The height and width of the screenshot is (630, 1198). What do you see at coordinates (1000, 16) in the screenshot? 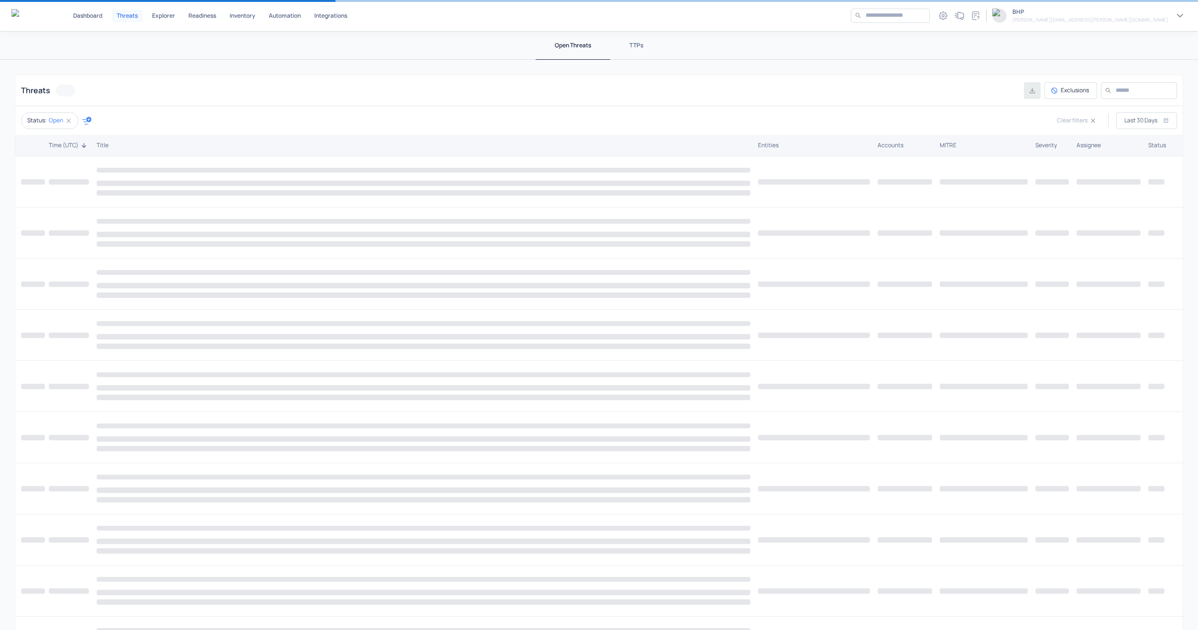
I see `img: organization logo` at bounding box center [1000, 16].